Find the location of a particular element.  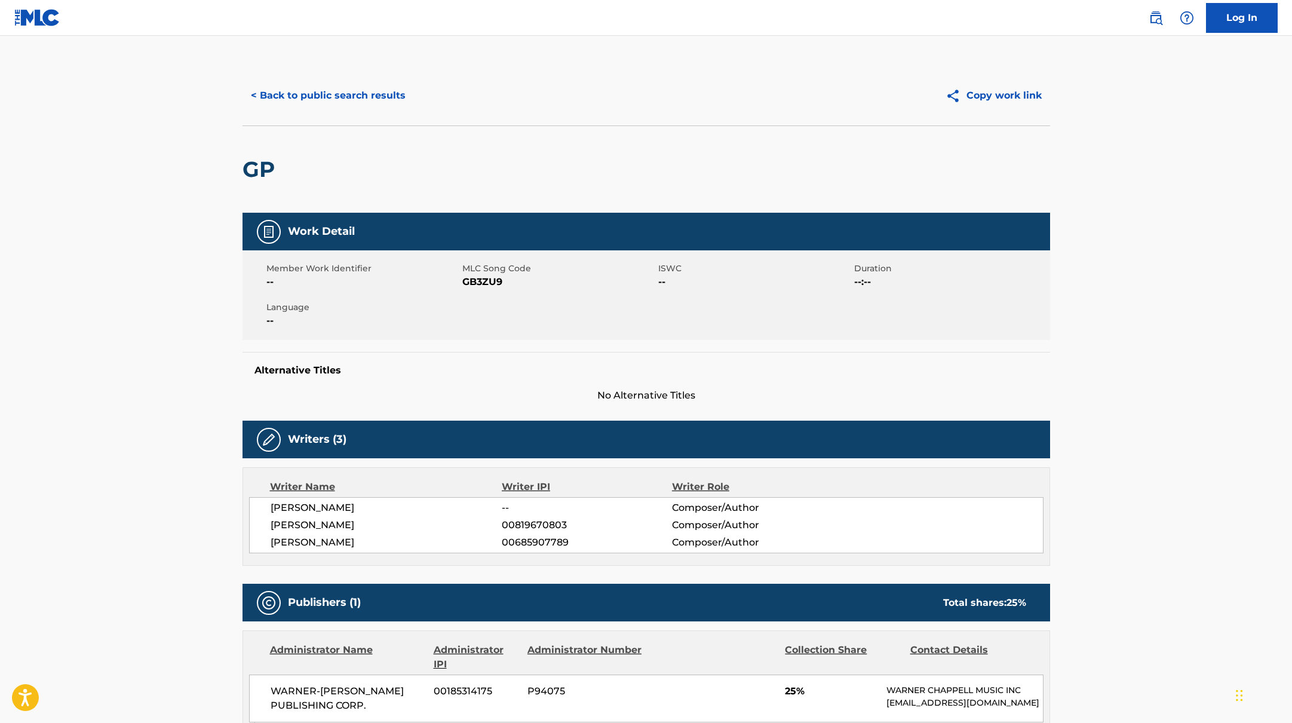

div: Administrator Name is located at coordinates (347, 657).